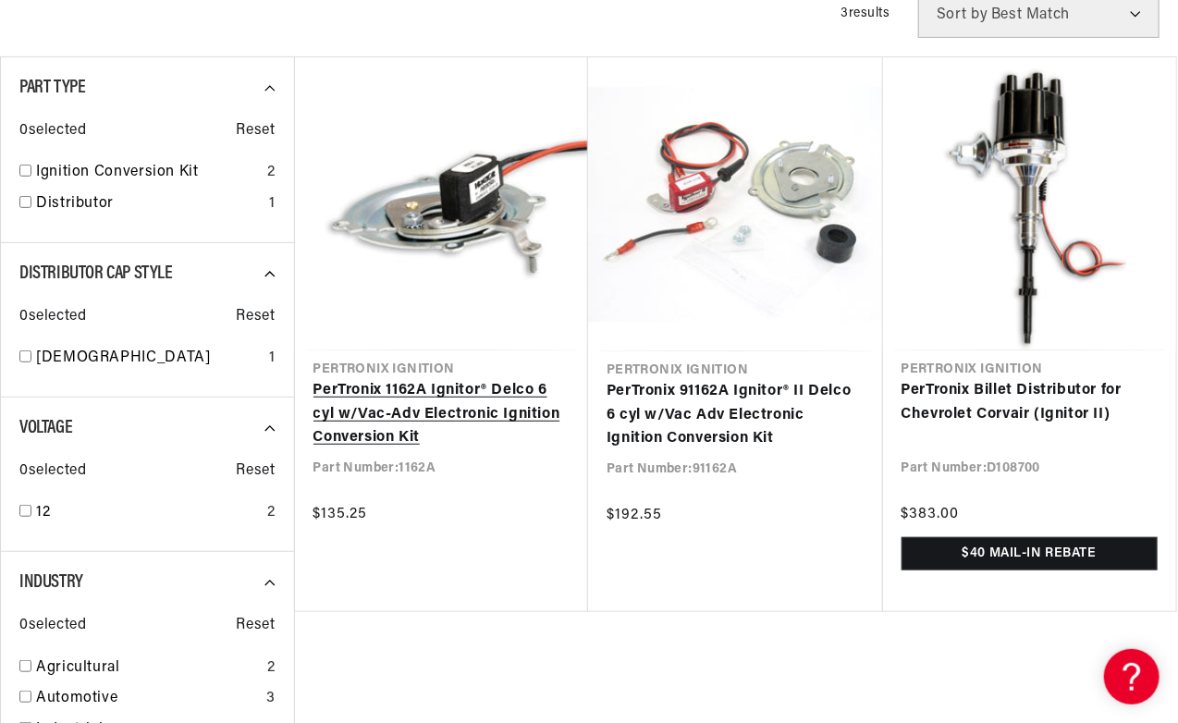 The width and height of the screenshot is (1178, 723). I want to click on span: Part Type, so click(52, 88).